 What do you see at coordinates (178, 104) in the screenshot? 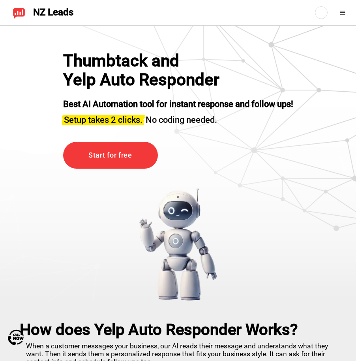
I see `strong: Best AI Automation tool for instant response and follow ups!` at bounding box center [178, 104].